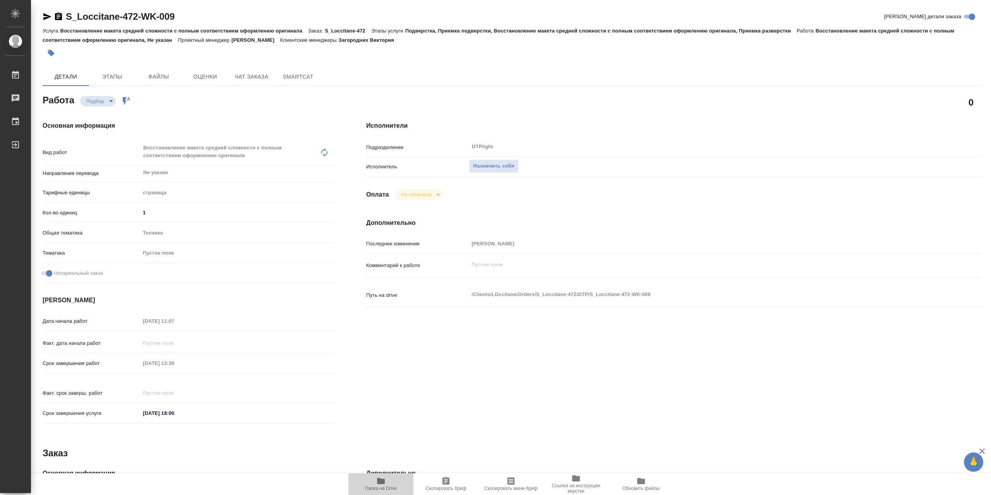 The height and width of the screenshot is (495, 991). What do you see at coordinates (298, 77) in the screenshot?
I see `span: SmartCat` at bounding box center [298, 77].